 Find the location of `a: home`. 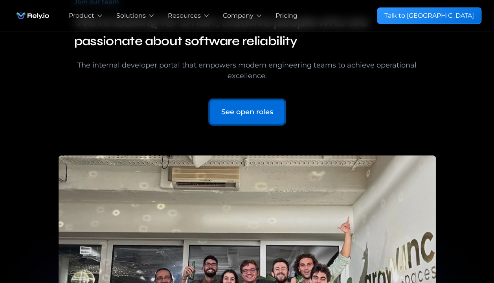

a: home is located at coordinates (33, 16).